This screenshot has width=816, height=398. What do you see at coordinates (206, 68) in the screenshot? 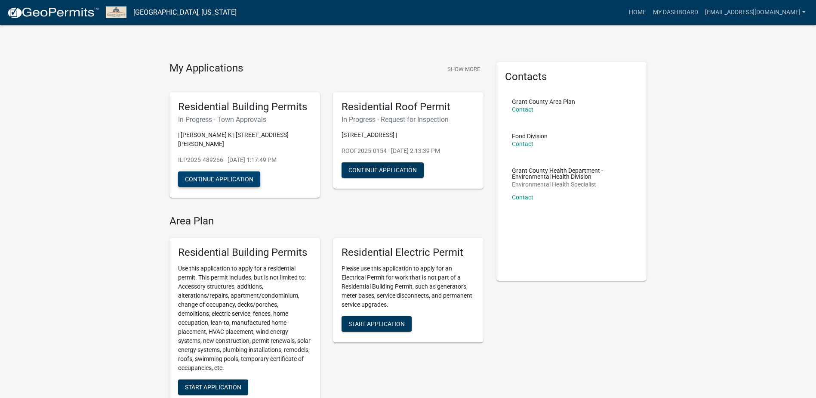
I see `h4: My Applications` at bounding box center [206, 68].